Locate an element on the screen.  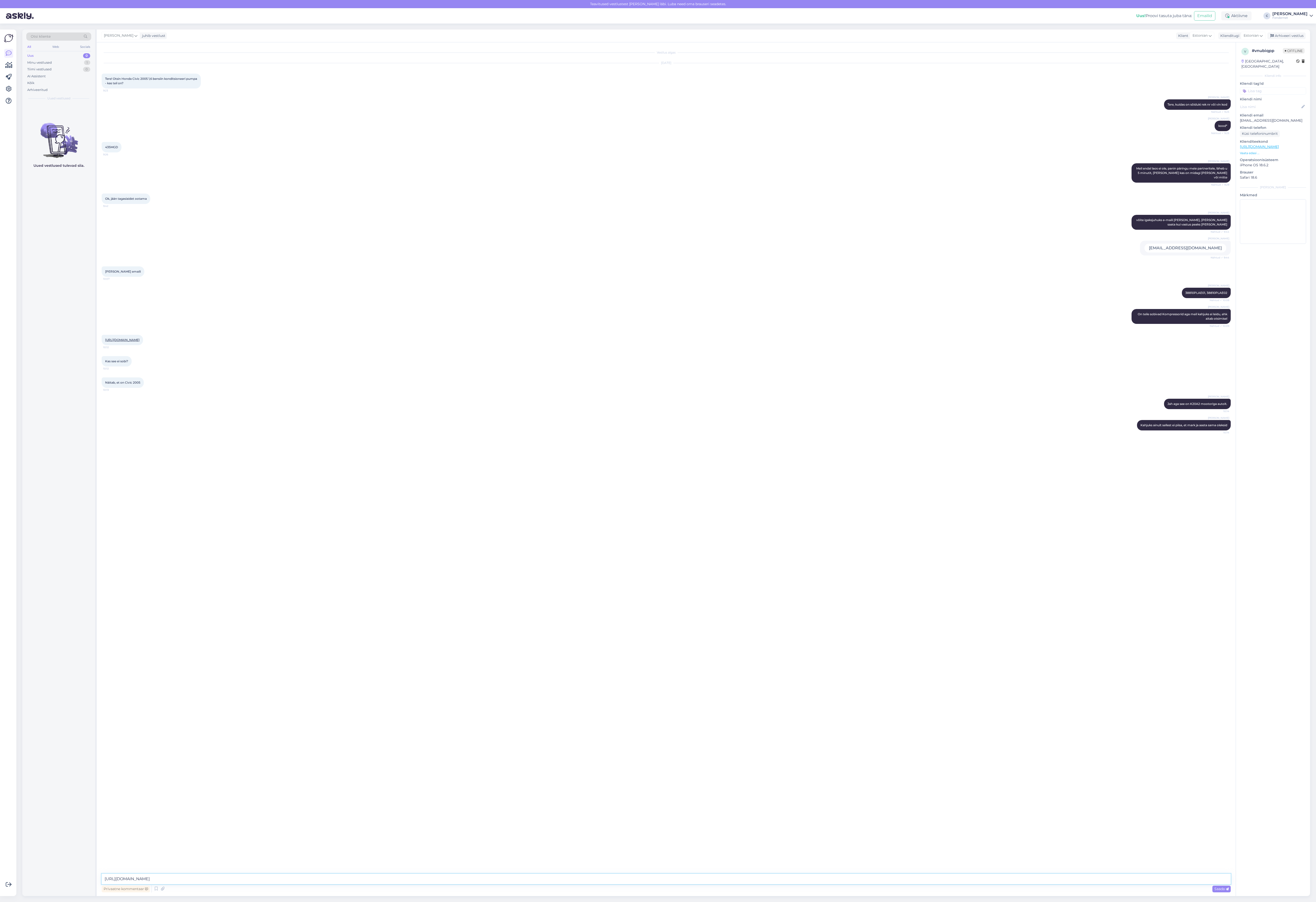
span: Näitab, et on Civic 2005 is located at coordinates (123, 383).